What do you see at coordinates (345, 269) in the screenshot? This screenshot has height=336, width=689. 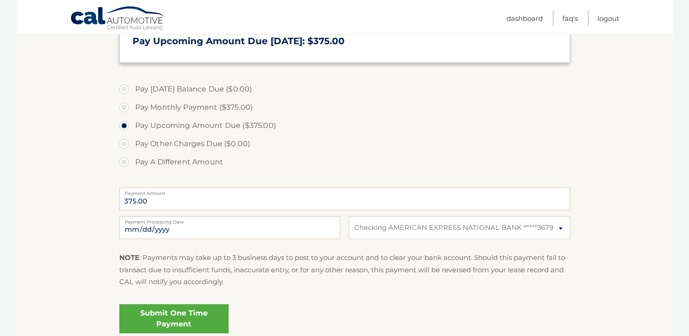 I see `p: : Payments may take up to 3 business days to post to your account and to clear your bank account....` at bounding box center [345, 269].